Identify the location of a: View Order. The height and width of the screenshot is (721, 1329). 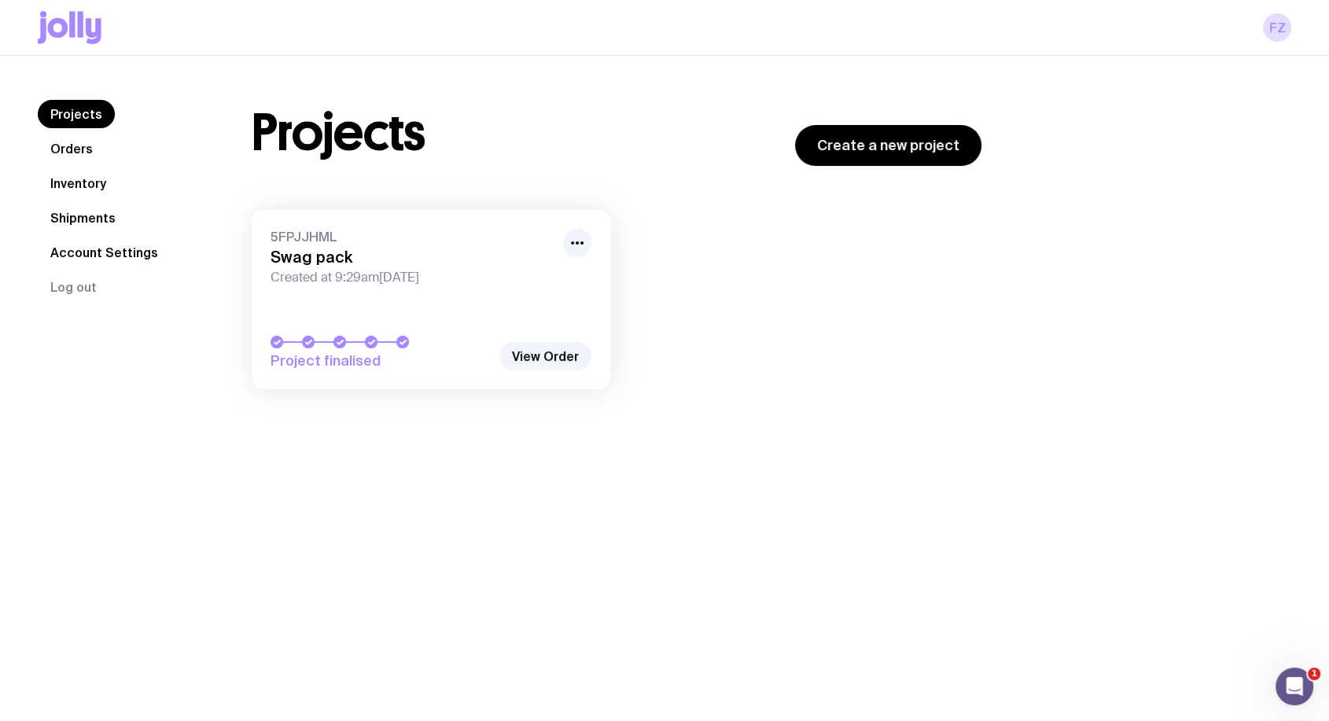
(545, 356).